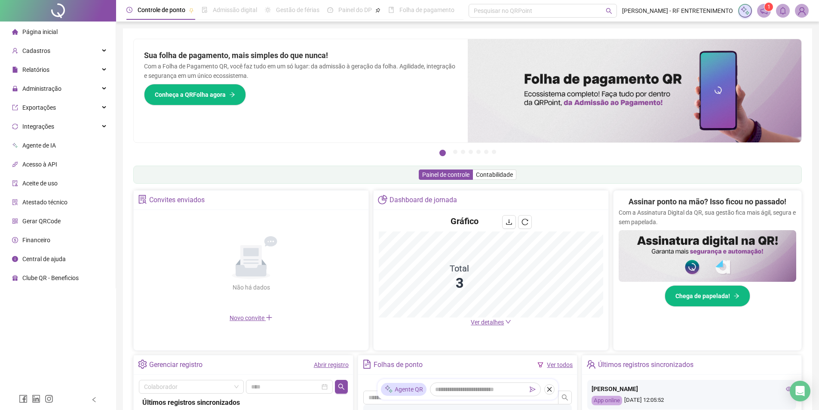 This screenshot has width=819, height=410. I want to click on img: 95154, so click(802, 11).